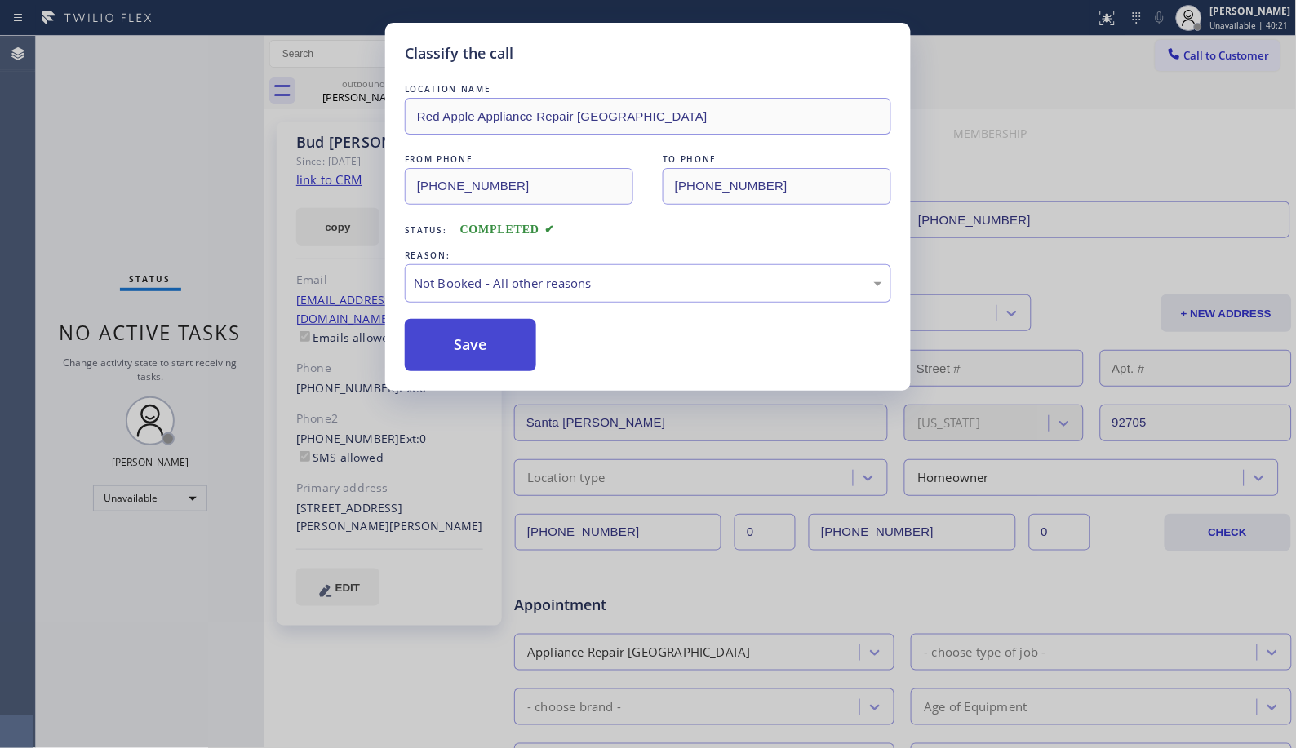  Describe the element at coordinates (519, 159) in the screenshot. I see `div: FROM PHONE` at that location.